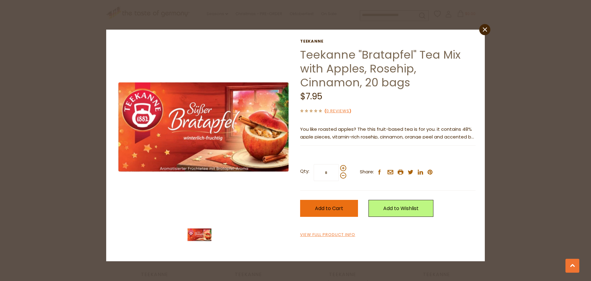  What do you see at coordinates (388, 41) in the screenshot?
I see `a: Teekanne` at bounding box center [388, 41].